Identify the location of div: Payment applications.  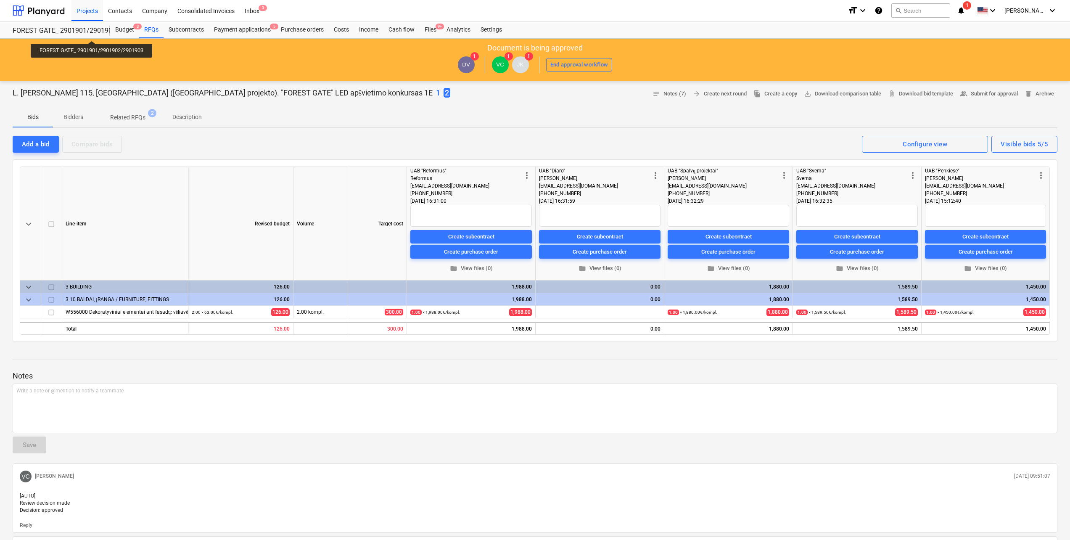
(242, 30).